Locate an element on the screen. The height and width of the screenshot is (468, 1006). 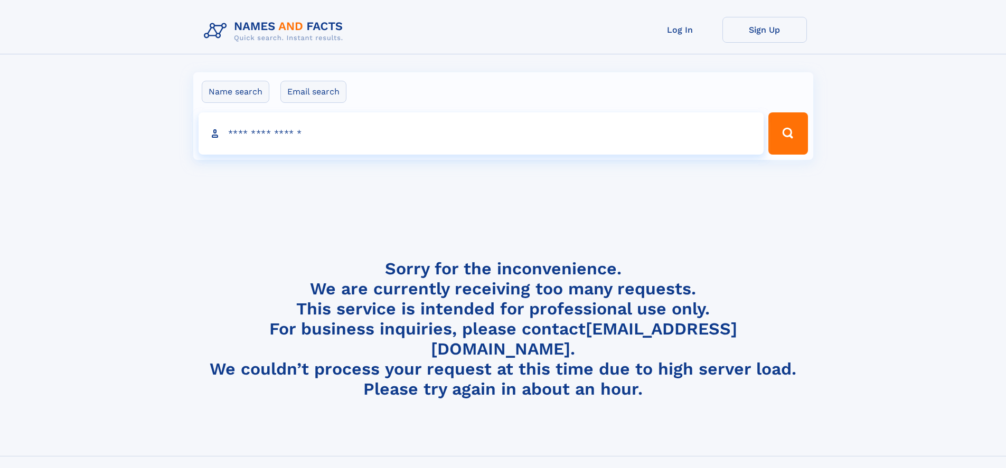
label: Email search is located at coordinates (313, 92).